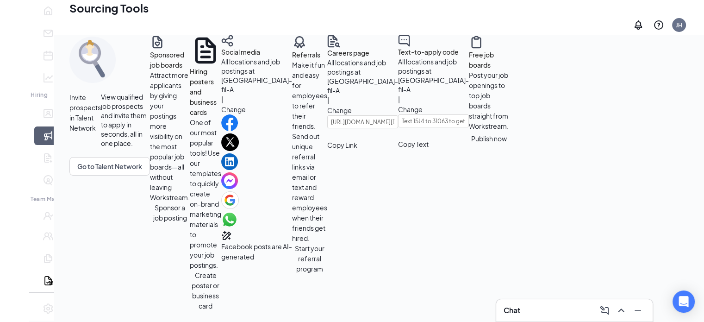  I want to click on span: Invite prospects in Talent Network, so click(85, 120).